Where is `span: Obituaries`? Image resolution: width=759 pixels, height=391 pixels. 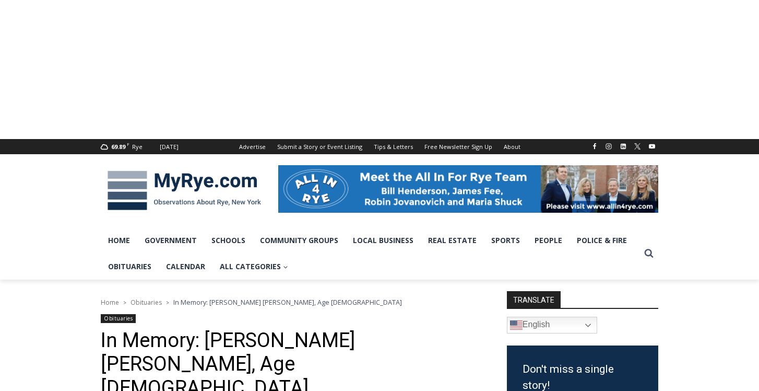
span: Obituaries is located at coordinates (146, 302).